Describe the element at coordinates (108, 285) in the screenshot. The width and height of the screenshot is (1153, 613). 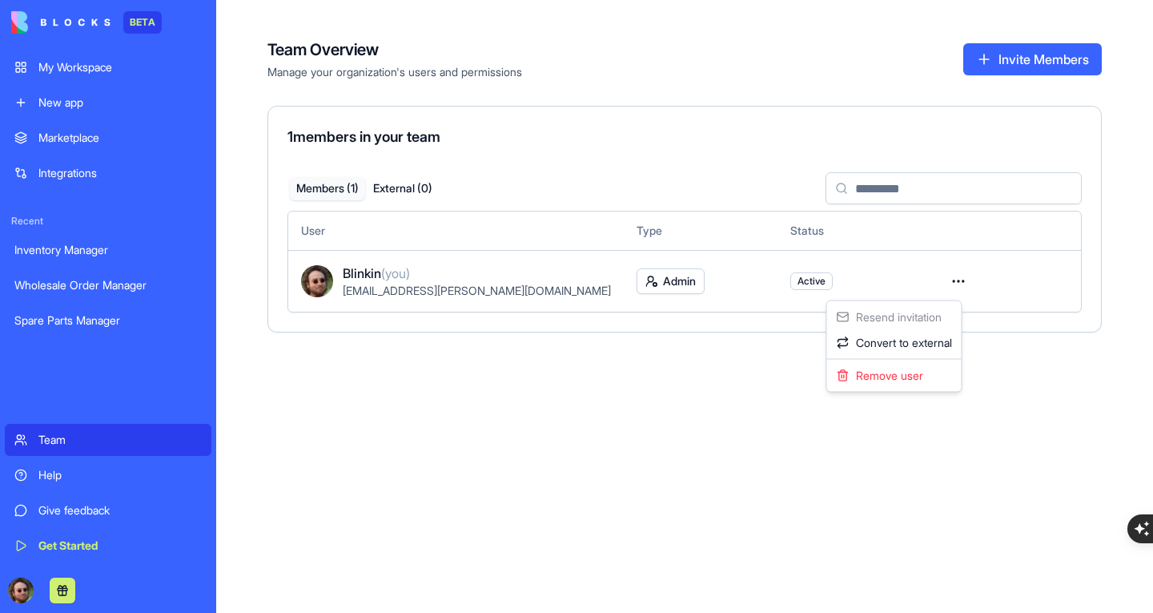
I see `div: Wholesale Order Manager` at that location.